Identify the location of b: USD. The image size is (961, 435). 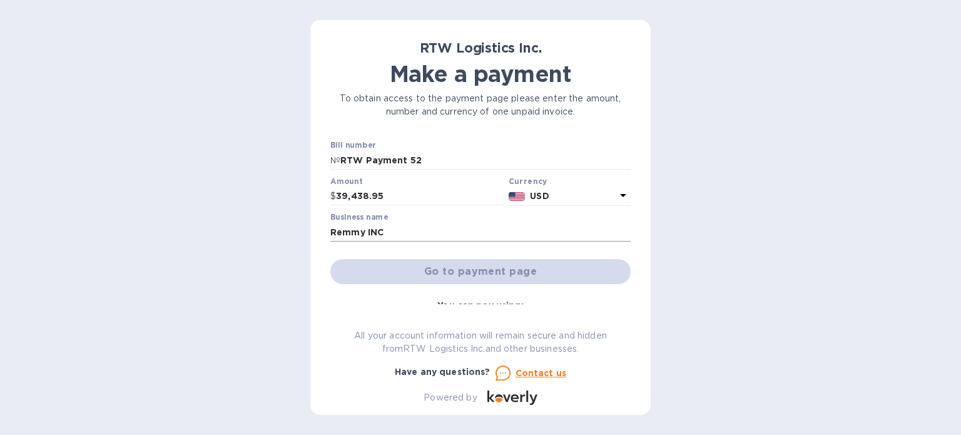
(540, 196).